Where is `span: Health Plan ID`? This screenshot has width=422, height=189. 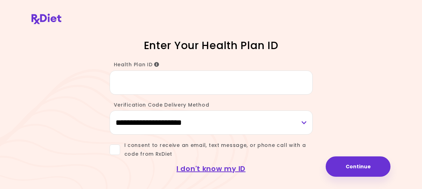 span: Health Plan ID is located at coordinates (137, 64).